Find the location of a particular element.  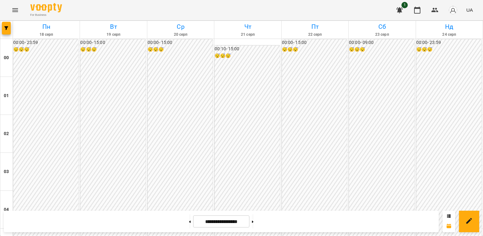

h6: 19 серп is located at coordinates (113, 34).